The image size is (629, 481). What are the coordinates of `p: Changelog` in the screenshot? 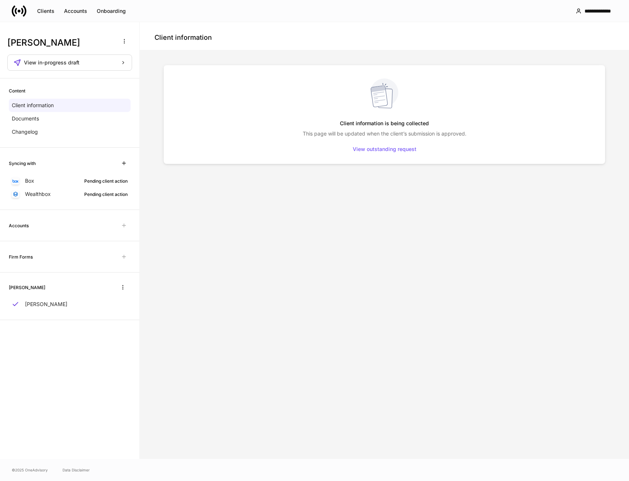 It's located at (25, 132).